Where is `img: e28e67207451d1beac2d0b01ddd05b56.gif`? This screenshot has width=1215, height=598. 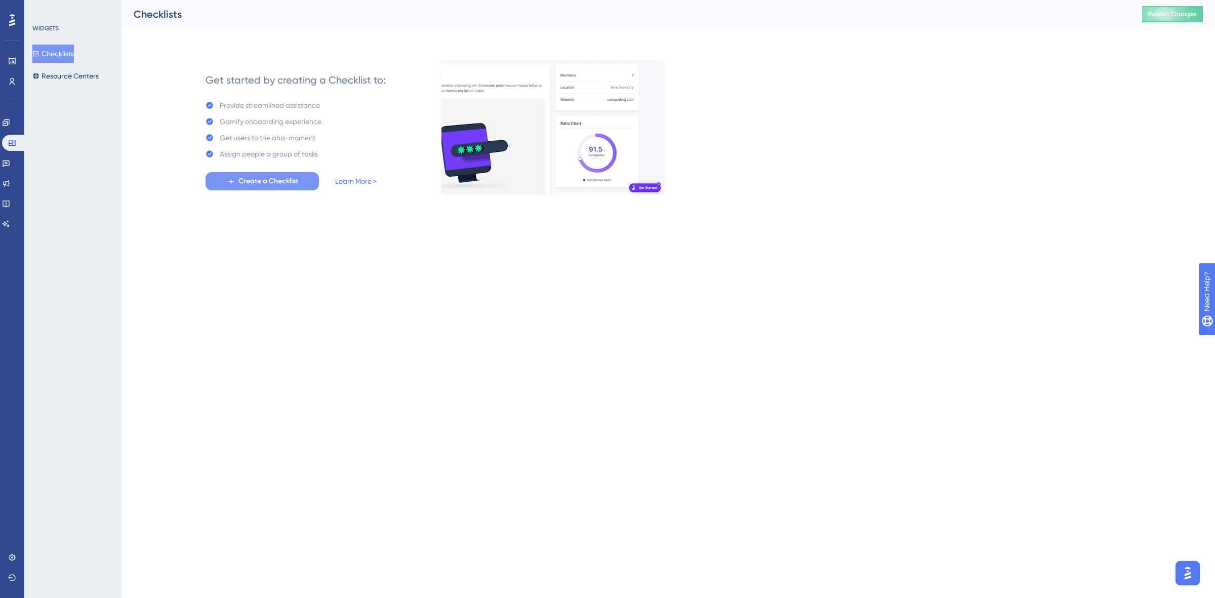
img: e28e67207451d1beac2d0b01ddd05b56.gif is located at coordinates (553, 128).